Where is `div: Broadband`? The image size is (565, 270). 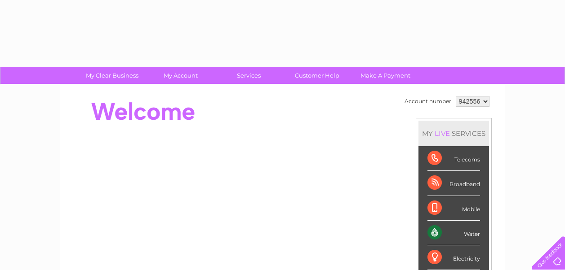 div: Broadband is located at coordinates (453, 183).